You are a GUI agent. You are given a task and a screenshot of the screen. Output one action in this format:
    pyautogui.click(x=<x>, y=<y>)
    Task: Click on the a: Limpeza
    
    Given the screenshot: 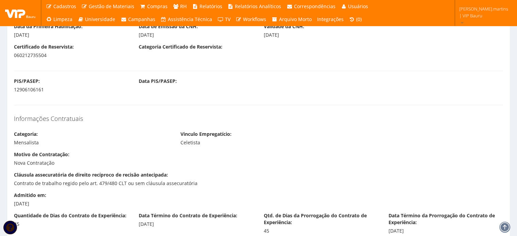 What is the action you would take?
    pyautogui.click(x=59, y=19)
    